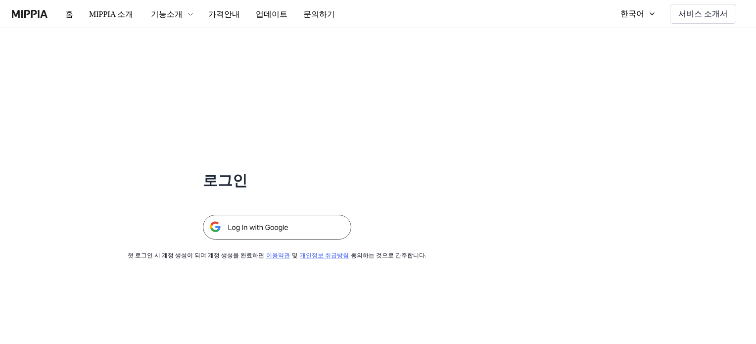  What do you see at coordinates (215, 14) in the screenshot?
I see `a: 가격안내` at bounding box center [215, 14].